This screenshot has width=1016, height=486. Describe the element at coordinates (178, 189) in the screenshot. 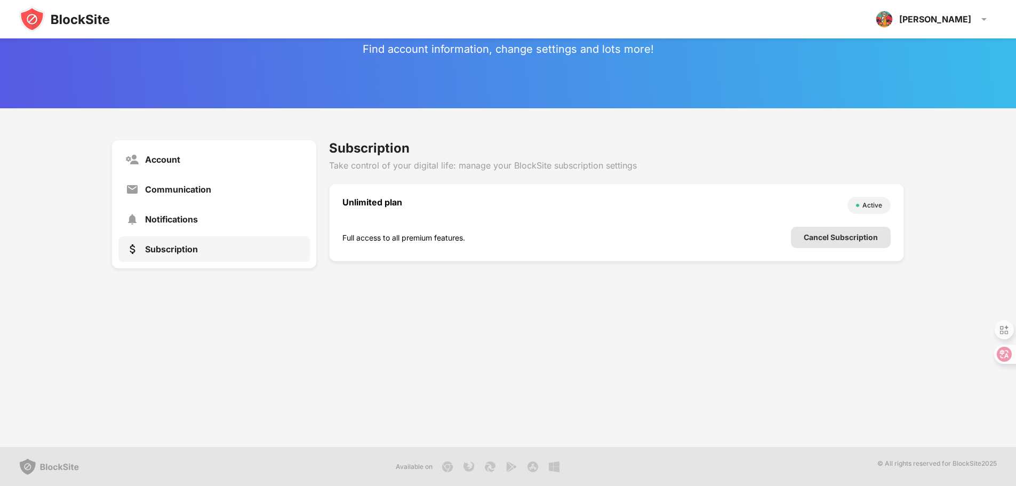

I see `div: Communication` at that location.